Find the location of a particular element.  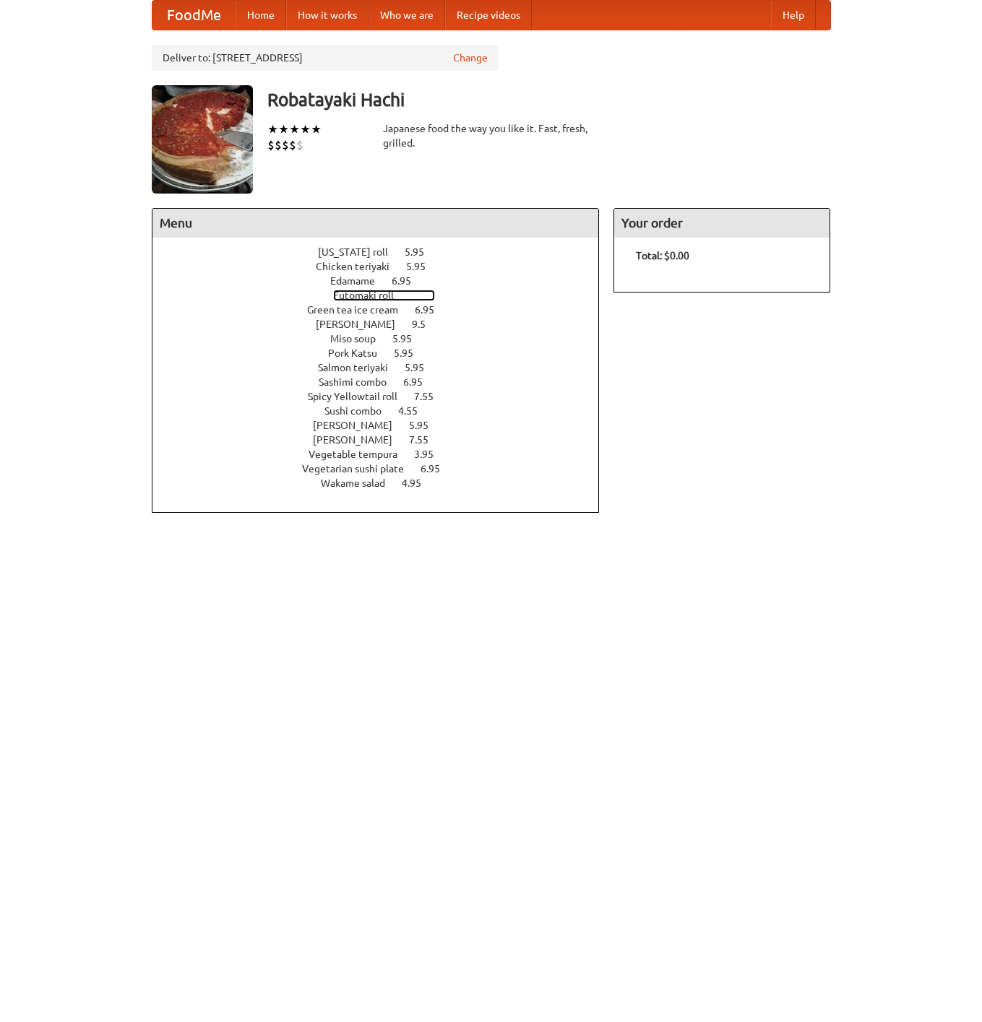

h3: Robatayaki Hachi is located at coordinates (549, 100).